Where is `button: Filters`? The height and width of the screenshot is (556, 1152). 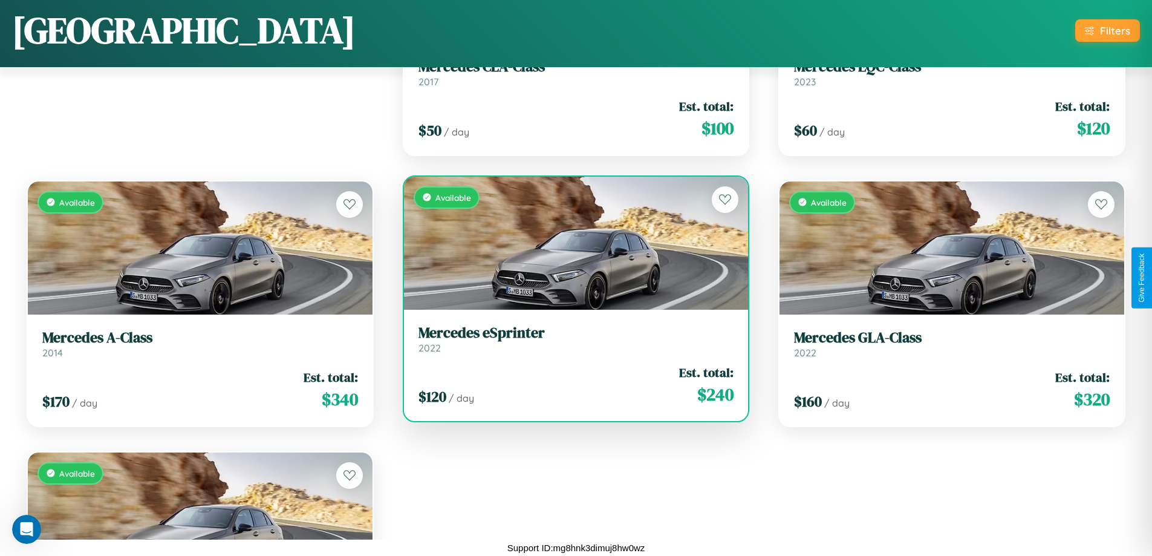
button: Filters is located at coordinates (1107, 30).